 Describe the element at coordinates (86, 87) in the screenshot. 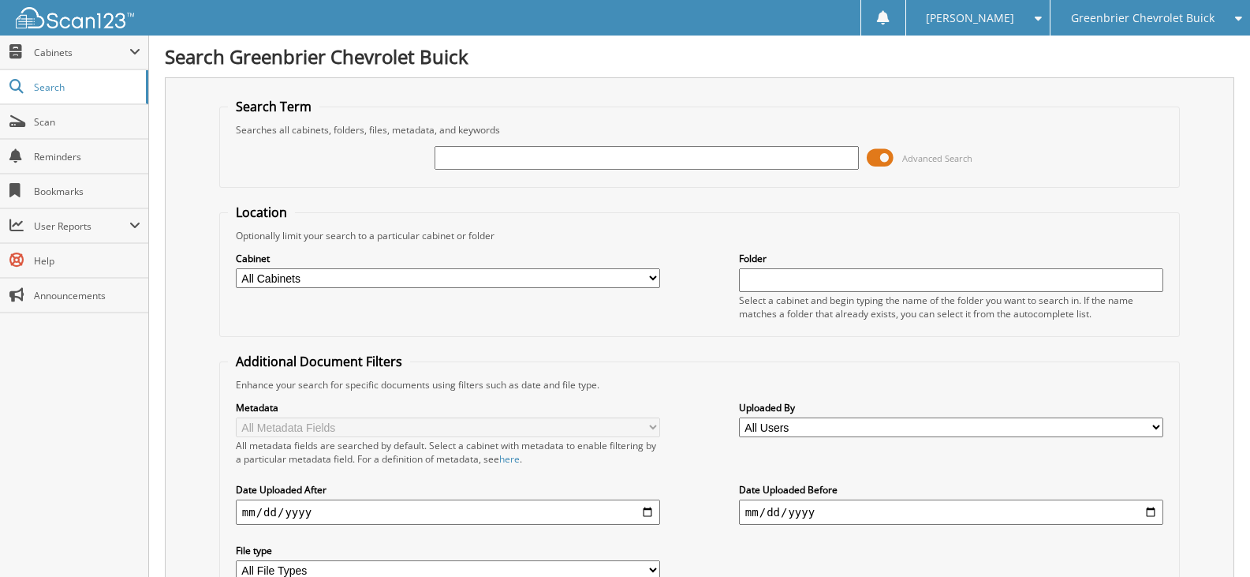

I see `span: Search` at that location.